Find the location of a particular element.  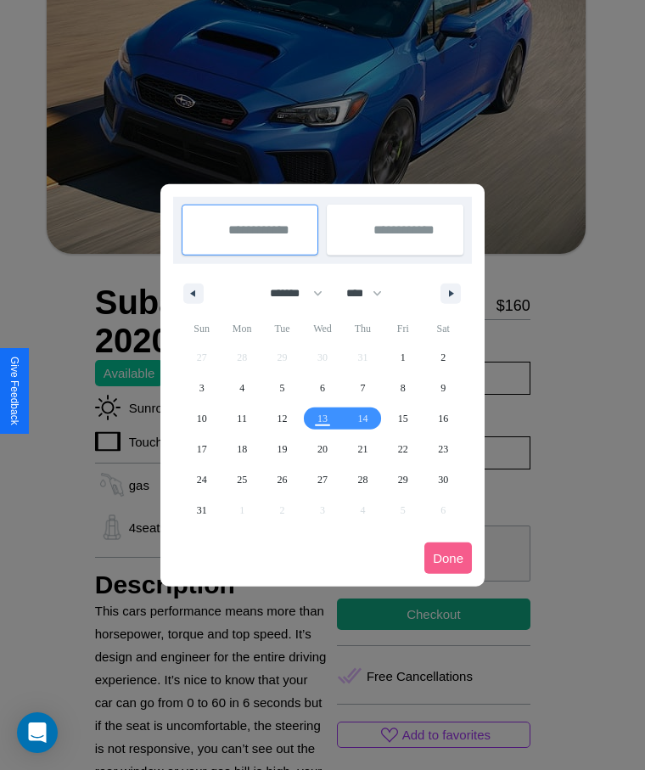

span: 12 is located at coordinates (283, 418).